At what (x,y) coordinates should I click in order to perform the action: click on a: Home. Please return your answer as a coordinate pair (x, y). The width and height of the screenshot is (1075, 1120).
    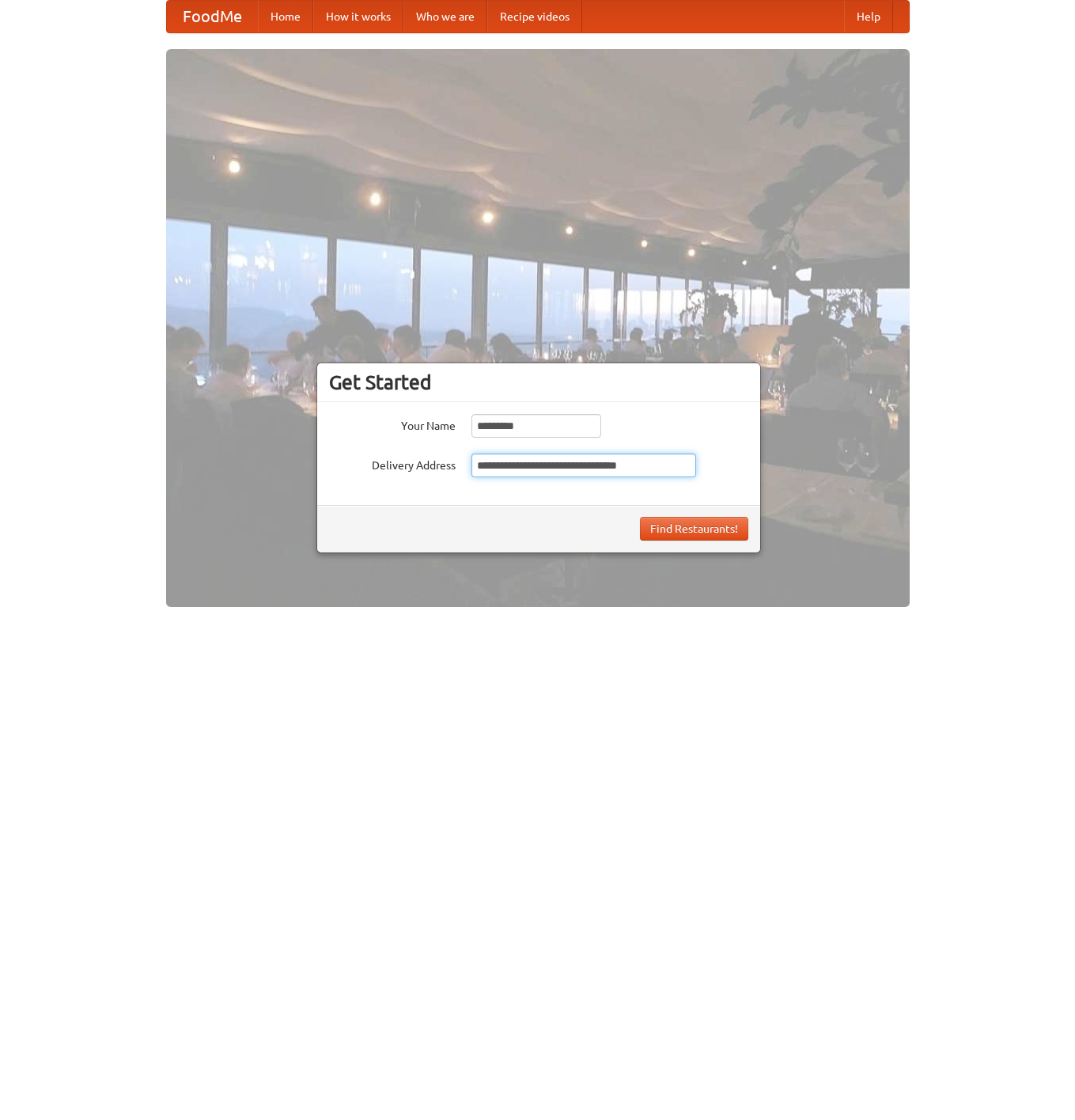
    Looking at the image, I should click on (286, 17).